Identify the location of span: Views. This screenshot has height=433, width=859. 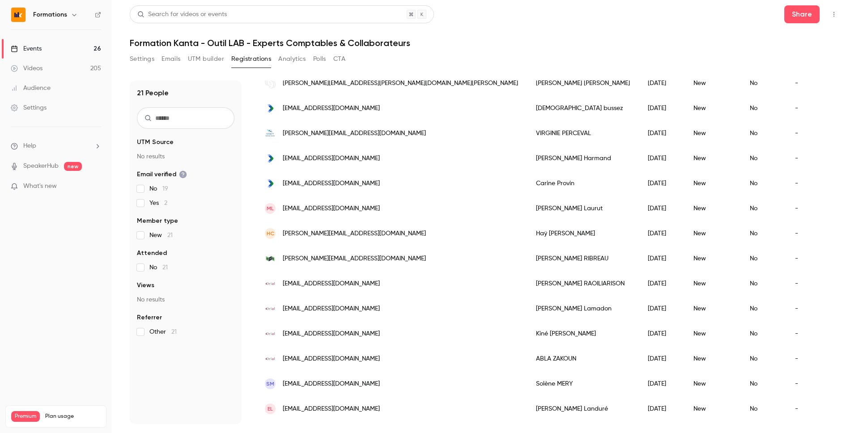
(145, 285).